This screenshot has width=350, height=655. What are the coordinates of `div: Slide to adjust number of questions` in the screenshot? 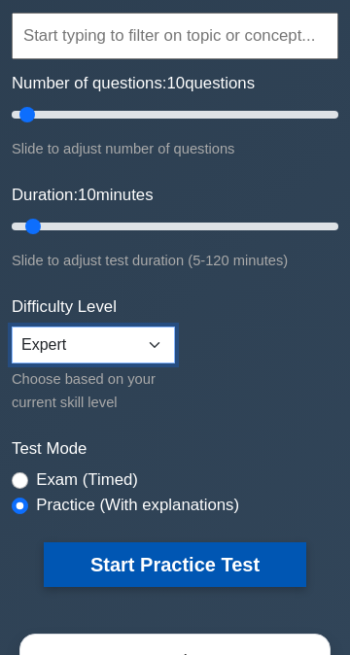 It's located at (175, 149).